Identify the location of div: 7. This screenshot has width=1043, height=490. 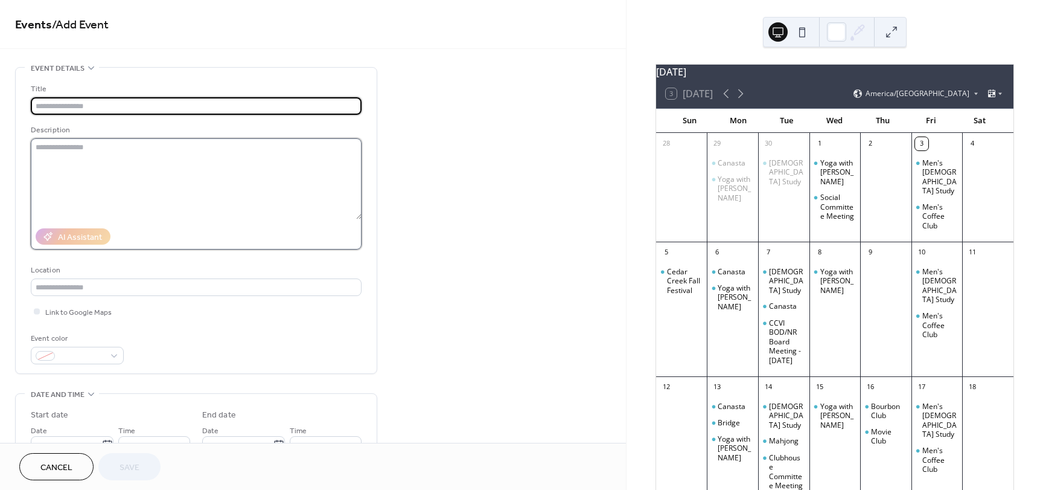
(769, 252).